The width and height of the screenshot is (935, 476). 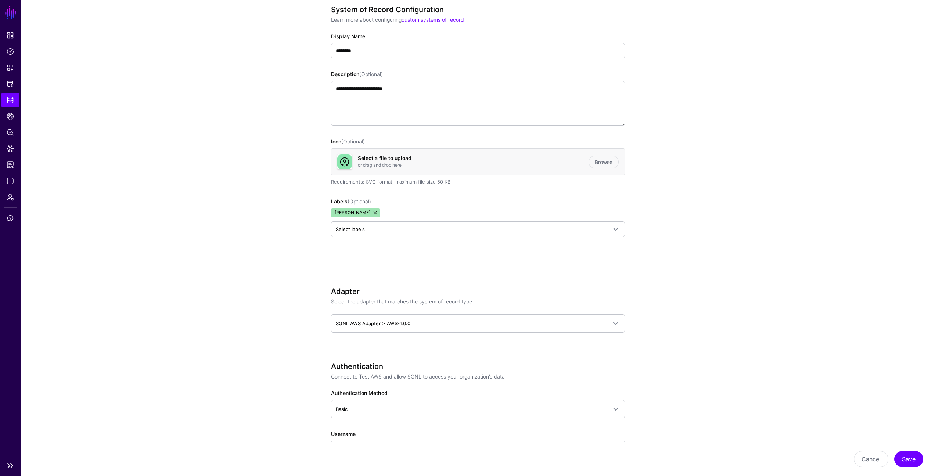 What do you see at coordinates (10, 197) in the screenshot?
I see `a: Admin` at bounding box center [10, 197].